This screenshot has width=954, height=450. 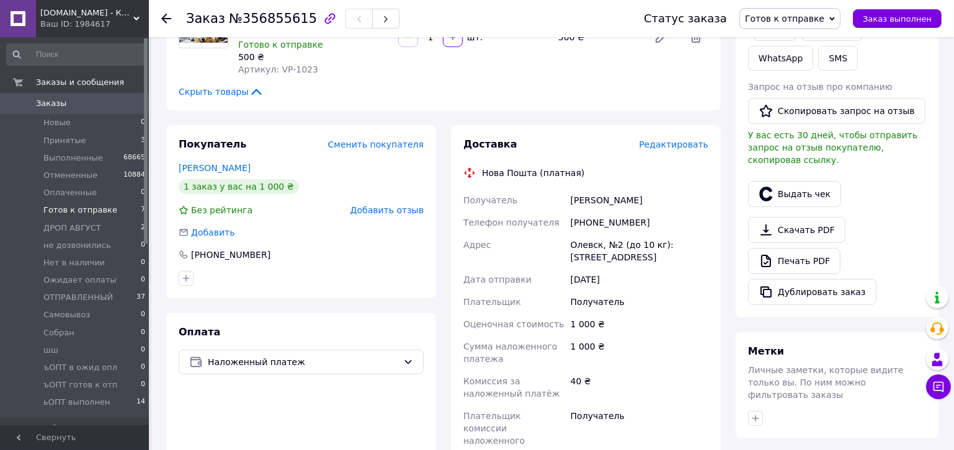 What do you see at coordinates (221, 92) in the screenshot?
I see `span: Скрыть товары` at bounding box center [221, 92].